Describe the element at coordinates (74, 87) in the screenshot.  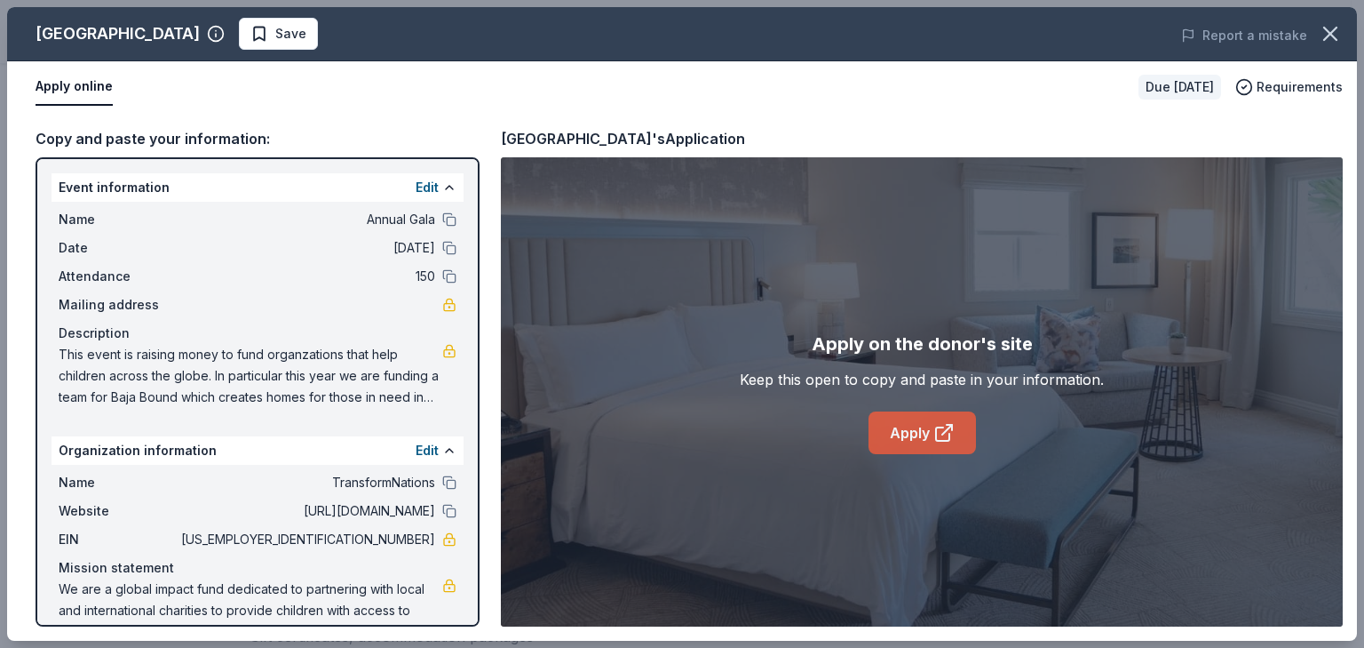
I see `button: Apply online` at that location.